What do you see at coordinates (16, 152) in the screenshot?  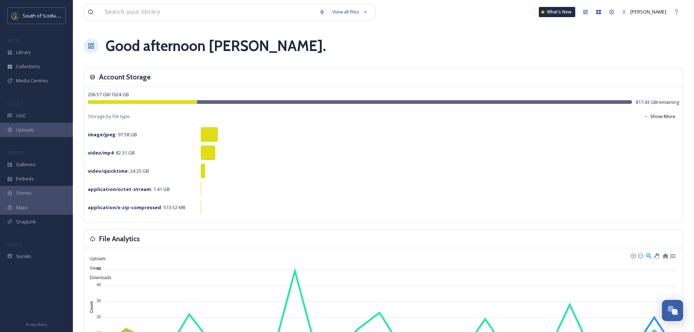 I see `span: WIDGETS` at bounding box center [16, 152].